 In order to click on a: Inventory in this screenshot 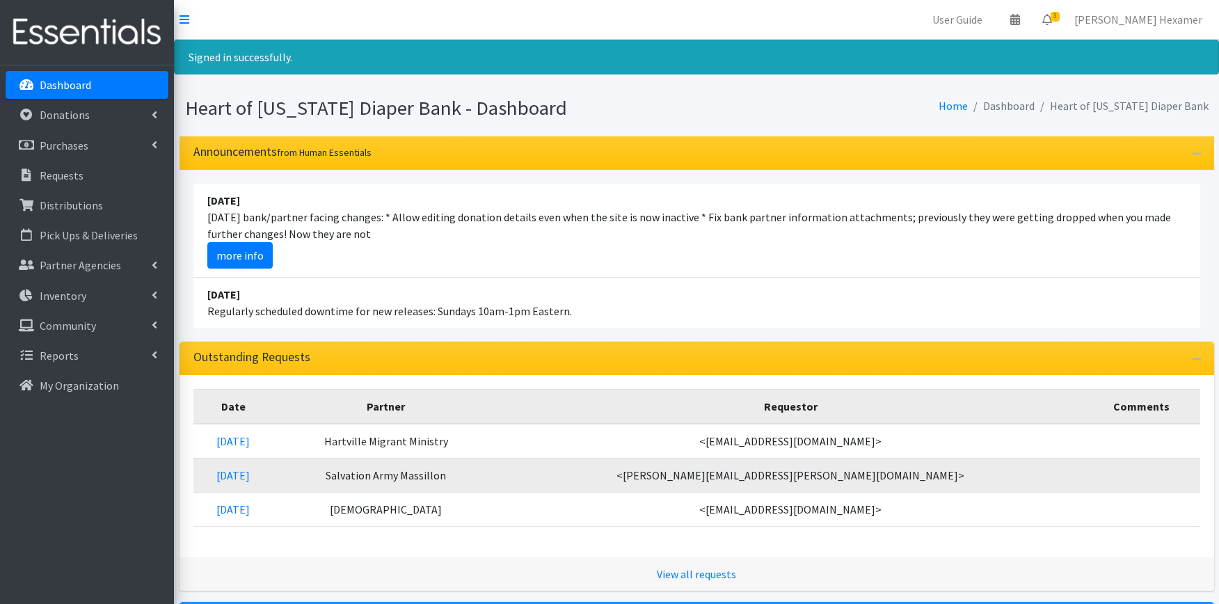, I will do `click(87, 296)`.